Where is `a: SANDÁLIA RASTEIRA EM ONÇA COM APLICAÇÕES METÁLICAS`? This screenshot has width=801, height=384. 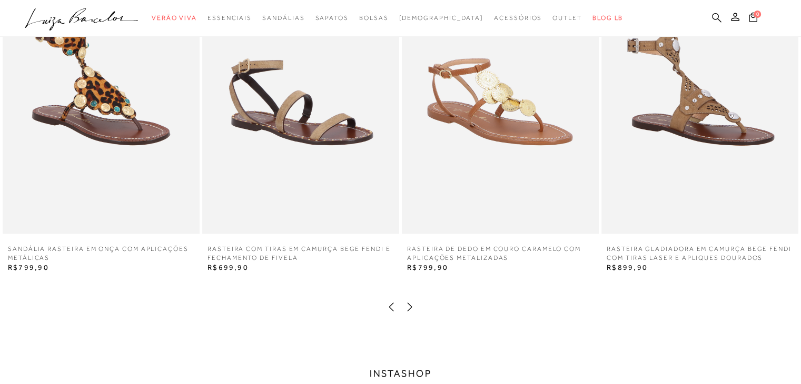 a: SANDÁLIA RASTEIRA EM ONÇA COM APLICAÇÕES METÁLICAS is located at coordinates (101, 253).